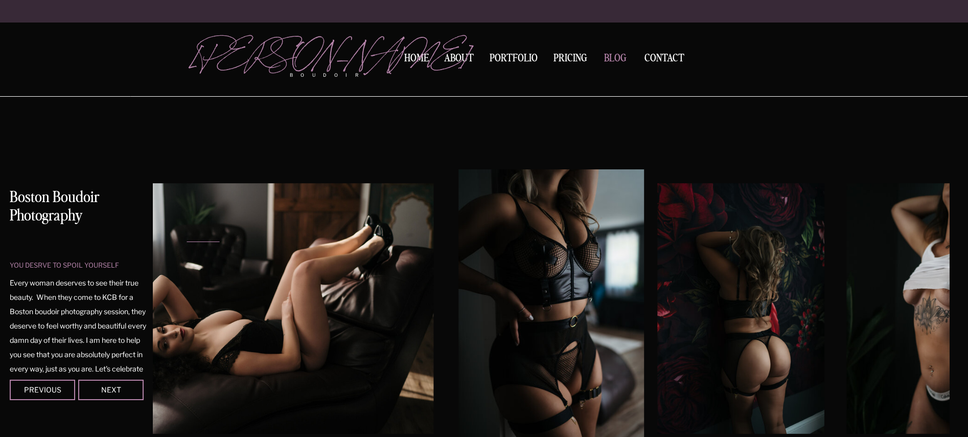 Image resolution: width=968 pixels, height=437 pixels. Describe the element at coordinates (78, 208) in the screenshot. I see `h1: Boston Boudoir Photography` at that location.